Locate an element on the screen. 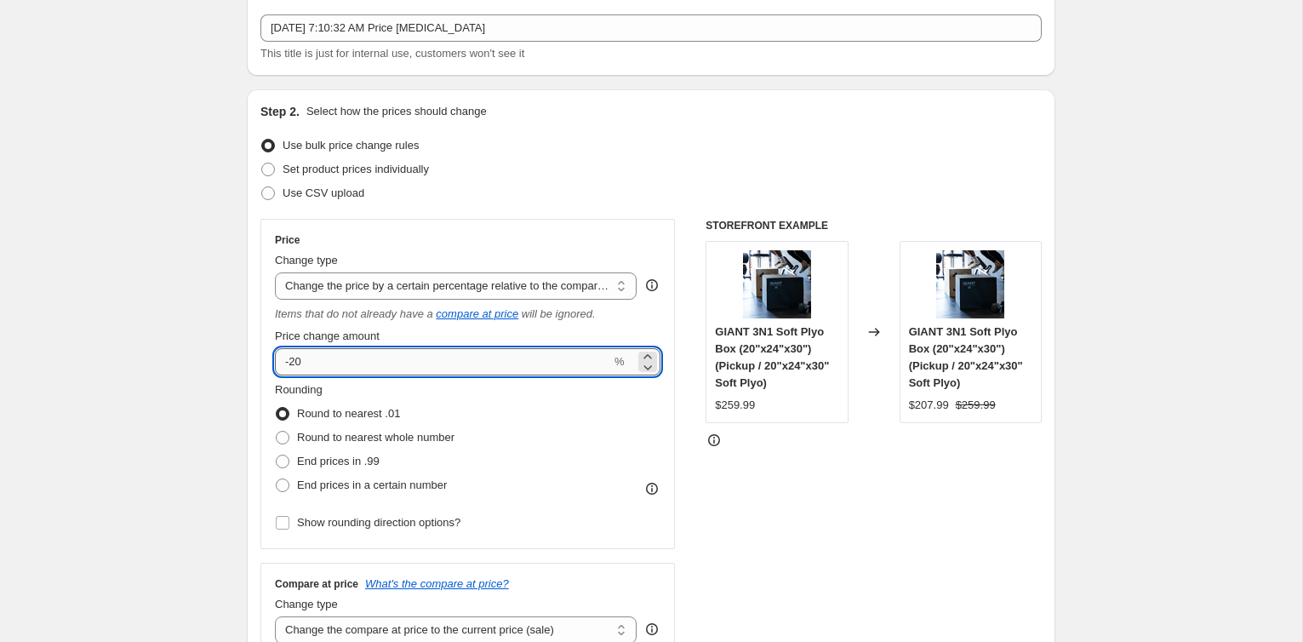  span: This title is just for internal use, customers won't see it is located at coordinates (392, 53).